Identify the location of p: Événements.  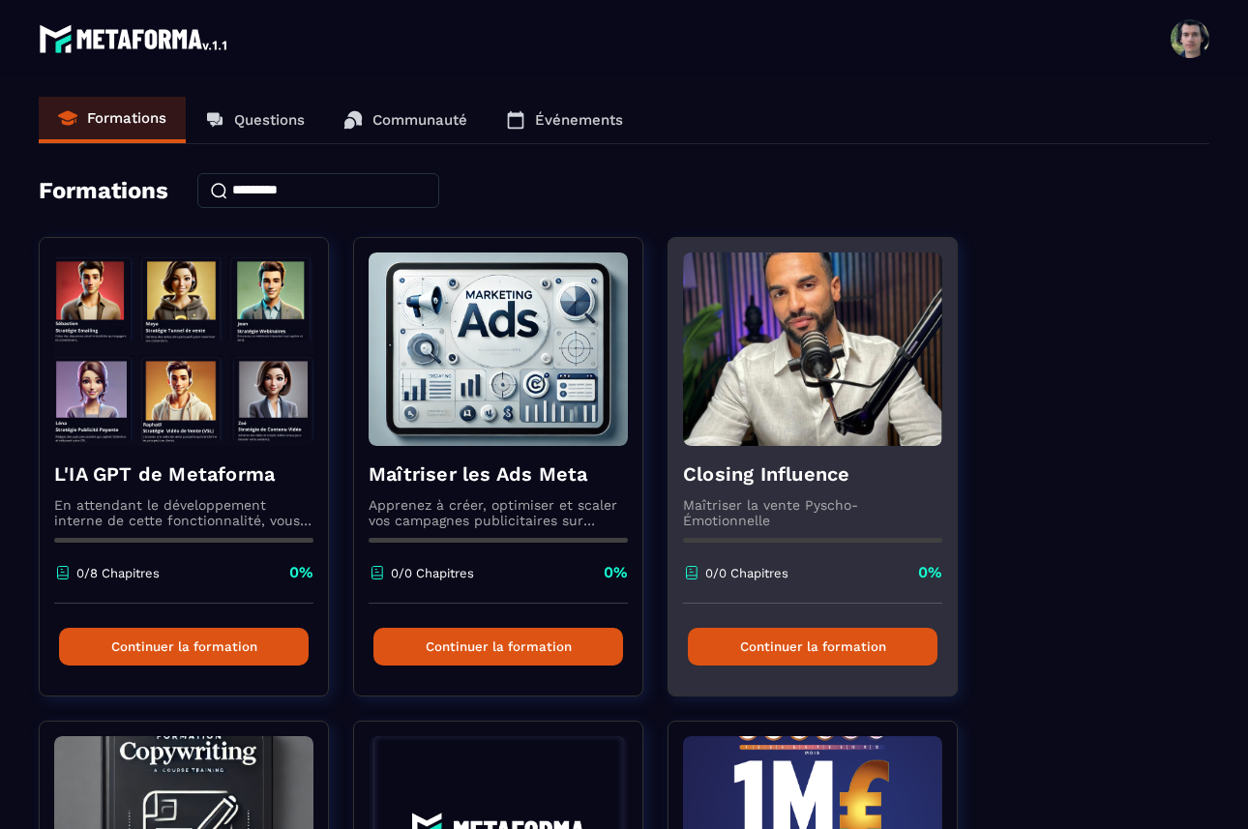
(579, 120).